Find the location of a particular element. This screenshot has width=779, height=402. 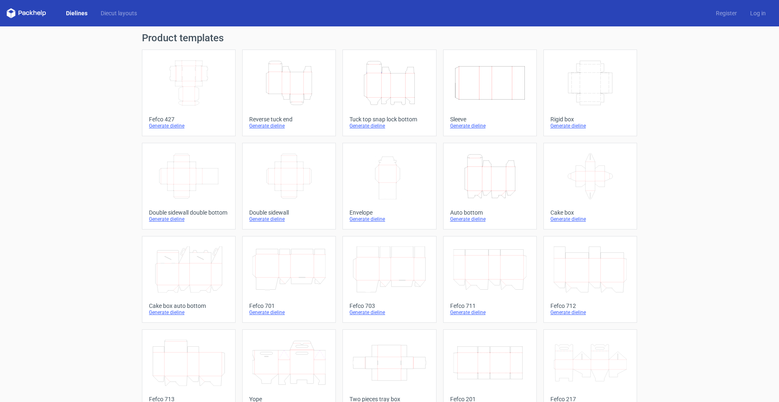

div: Cake box auto bottom is located at coordinates (189, 306).